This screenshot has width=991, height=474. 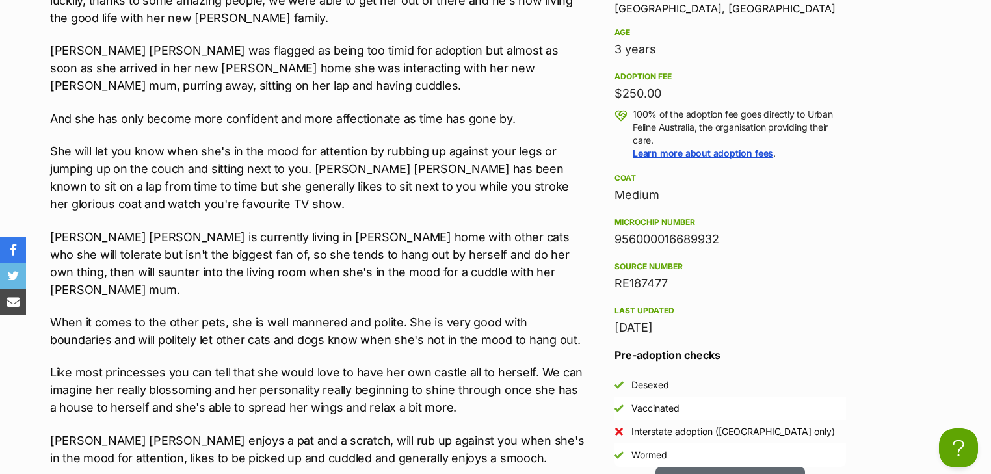 I want to click on p: Like most princesses you can tell that she would love to have her own castle all to herself. We c..., so click(x=319, y=389).